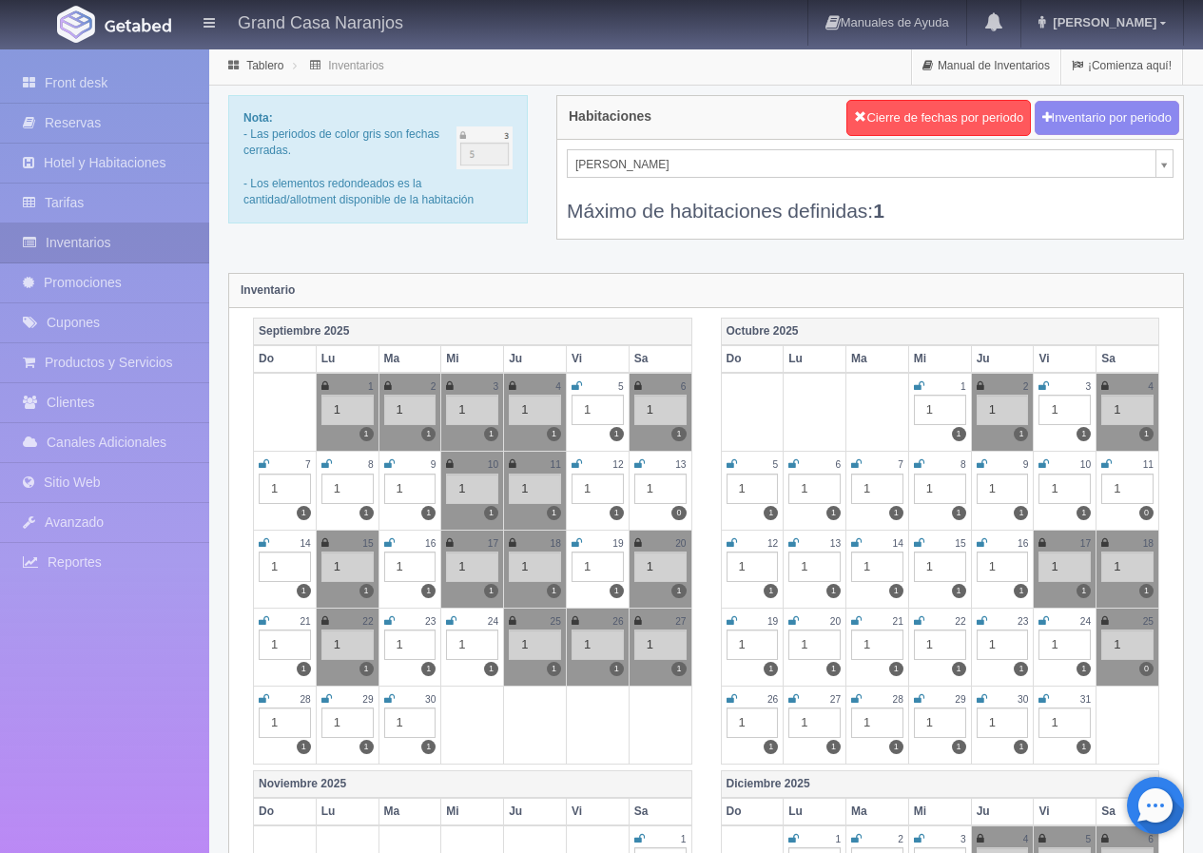 The image size is (1203, 853). I want to click on button: Cierre de fechas por periodo, so click(939, 118).